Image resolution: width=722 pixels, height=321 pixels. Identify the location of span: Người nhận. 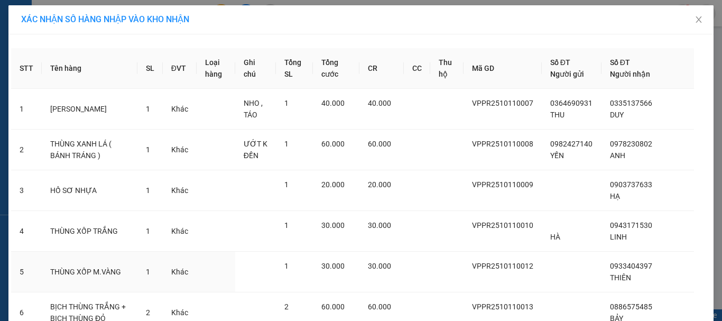
(630, 74).